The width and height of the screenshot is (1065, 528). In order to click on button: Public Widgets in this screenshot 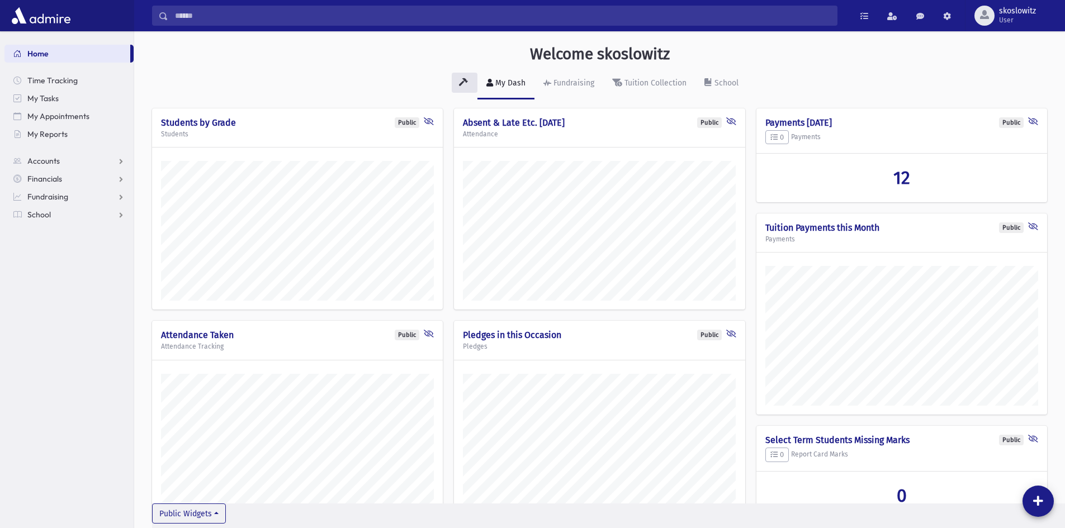, I will do `click(189, 514)`.